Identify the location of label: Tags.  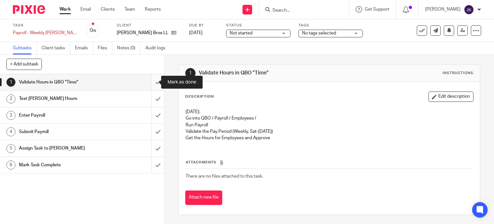
(331, 25).